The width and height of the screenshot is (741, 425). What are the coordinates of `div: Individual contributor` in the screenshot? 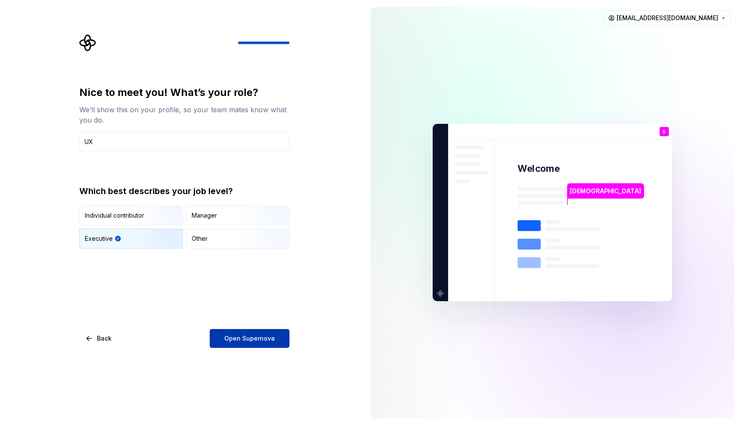 It's located at (114, 216).